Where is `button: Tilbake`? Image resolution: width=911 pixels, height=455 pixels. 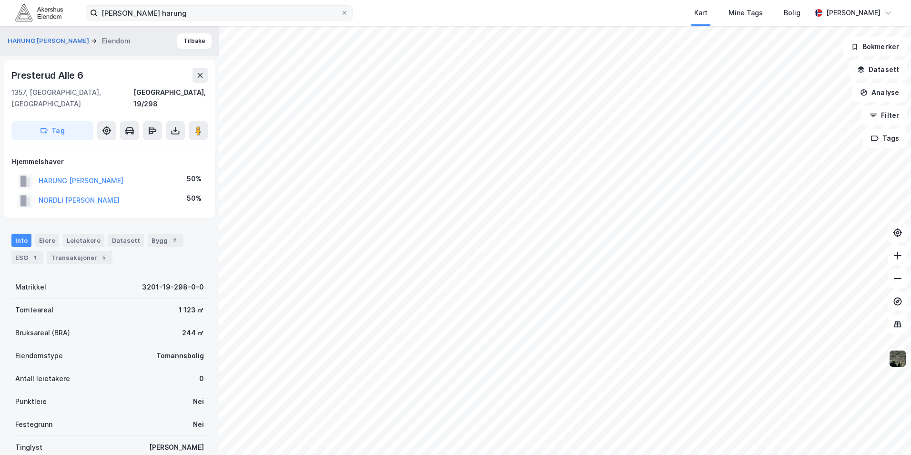 button: Tilbake is located at coordinates (194, 41).